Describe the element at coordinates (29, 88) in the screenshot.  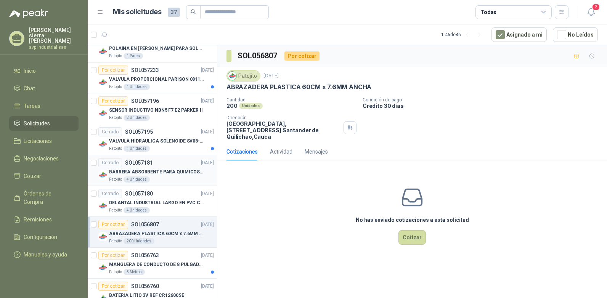
I see `span: Chat` at that location.